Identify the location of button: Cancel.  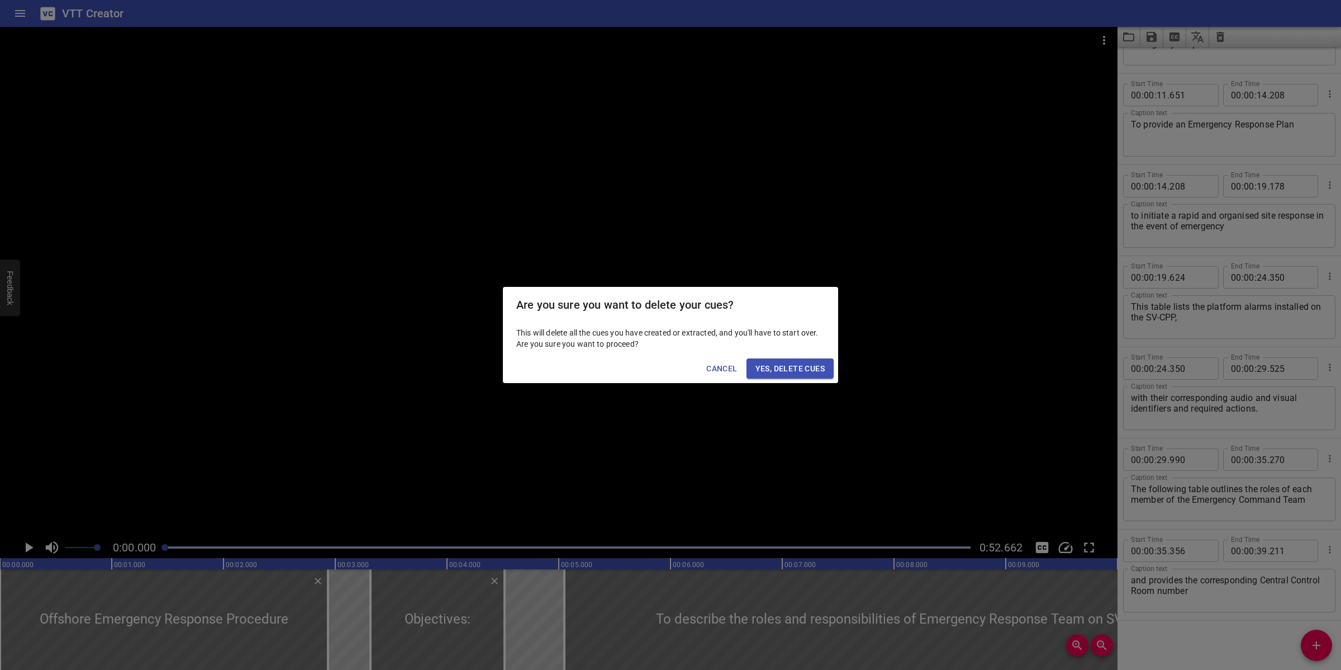
(722, 368).